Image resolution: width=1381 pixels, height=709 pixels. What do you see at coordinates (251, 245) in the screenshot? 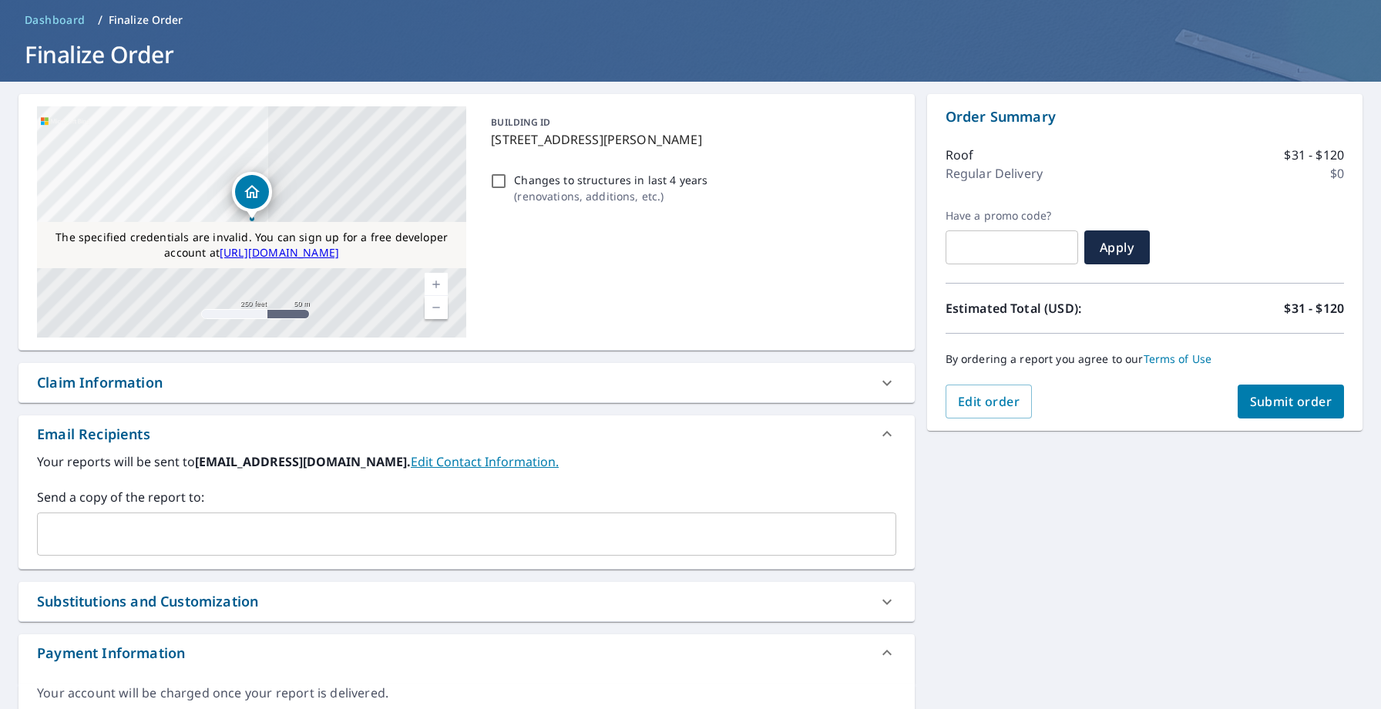
I see `div: The specified credentials are invalid. You can sign up for a free developer account at` at bounding box center [251, 245].